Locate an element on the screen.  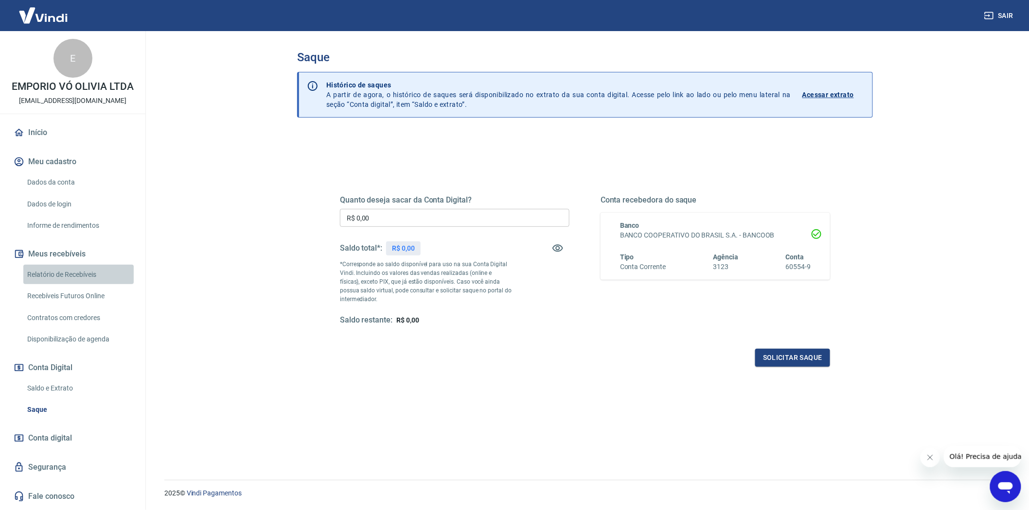
h6: BANCO COOPERATIVO DO BRASIL S.A. - BANCOOB is located at coordinates (715, 235).